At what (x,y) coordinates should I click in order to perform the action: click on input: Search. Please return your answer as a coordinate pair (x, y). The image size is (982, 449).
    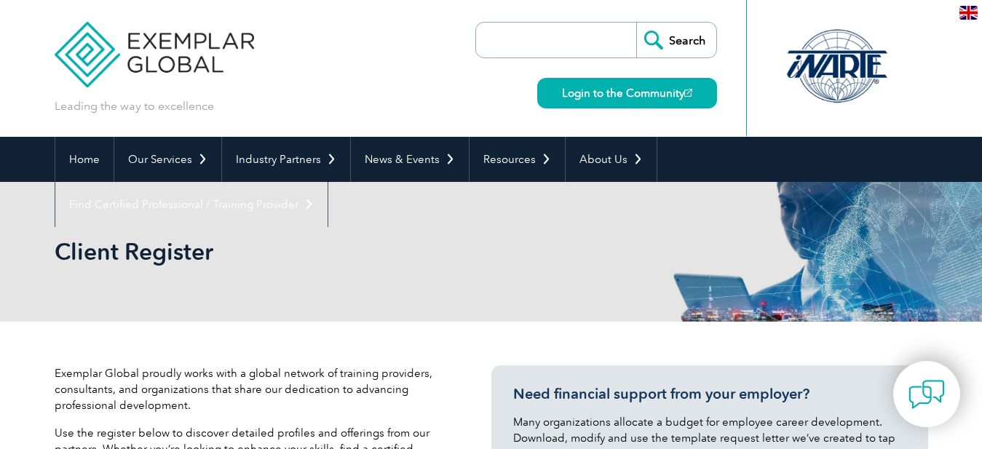
    Looking at the image, I should click on (676, 40).